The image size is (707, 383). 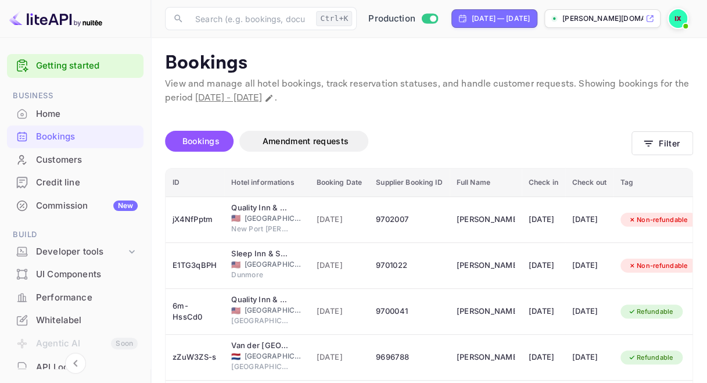 What do you see at coordinates (87, 206) in the screenshot?
I see `div: Commission` at bounding box center [87, 206].